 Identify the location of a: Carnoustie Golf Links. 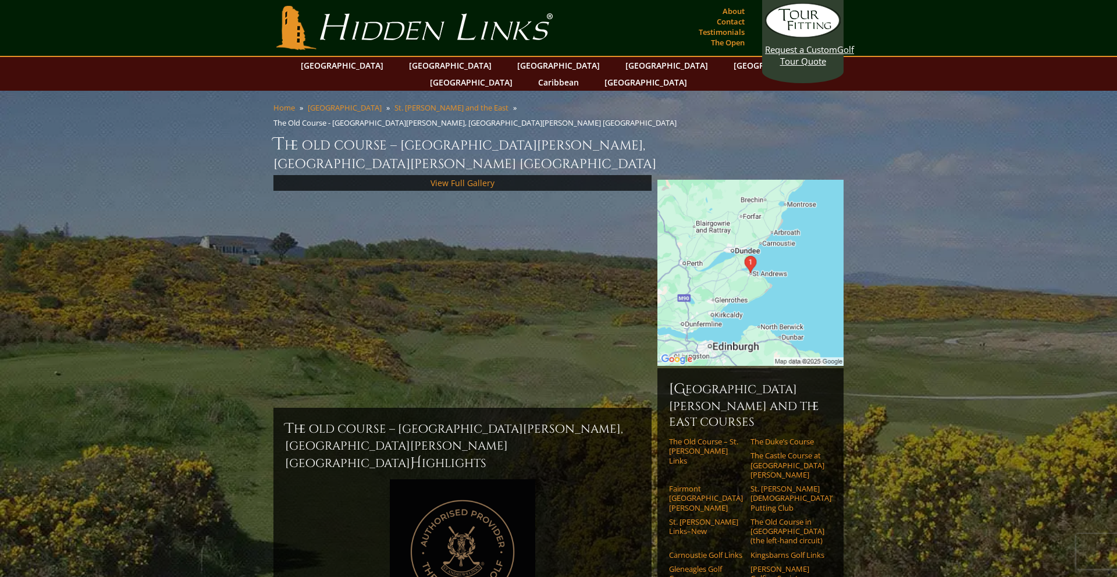
(706, 555).